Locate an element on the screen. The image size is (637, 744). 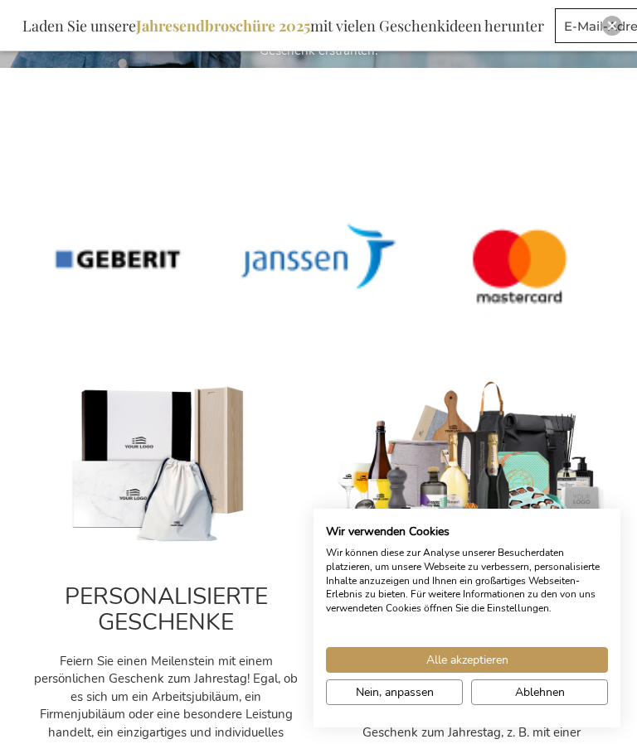
img: Close is located at coordinates (612, 26).